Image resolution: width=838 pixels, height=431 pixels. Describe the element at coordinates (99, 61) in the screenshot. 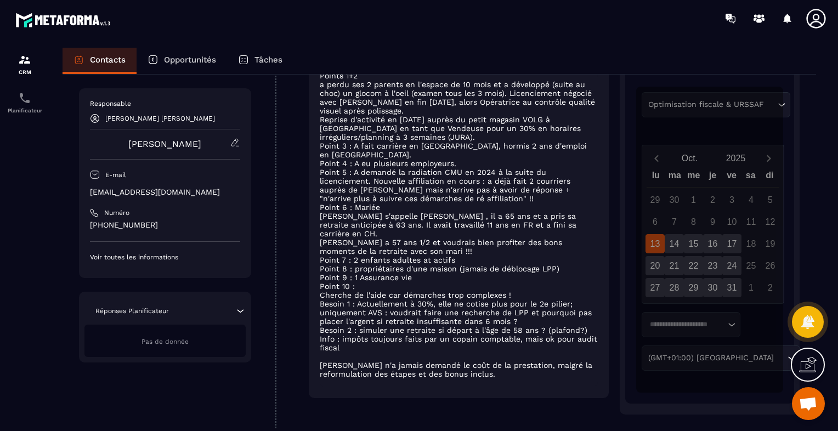

I see `a: Contacts` at that location.